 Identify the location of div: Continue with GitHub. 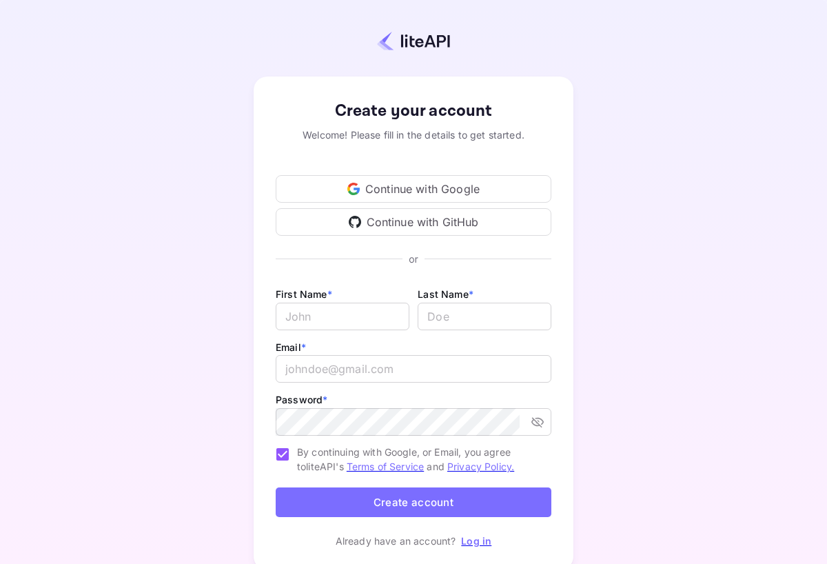
(413, 222).